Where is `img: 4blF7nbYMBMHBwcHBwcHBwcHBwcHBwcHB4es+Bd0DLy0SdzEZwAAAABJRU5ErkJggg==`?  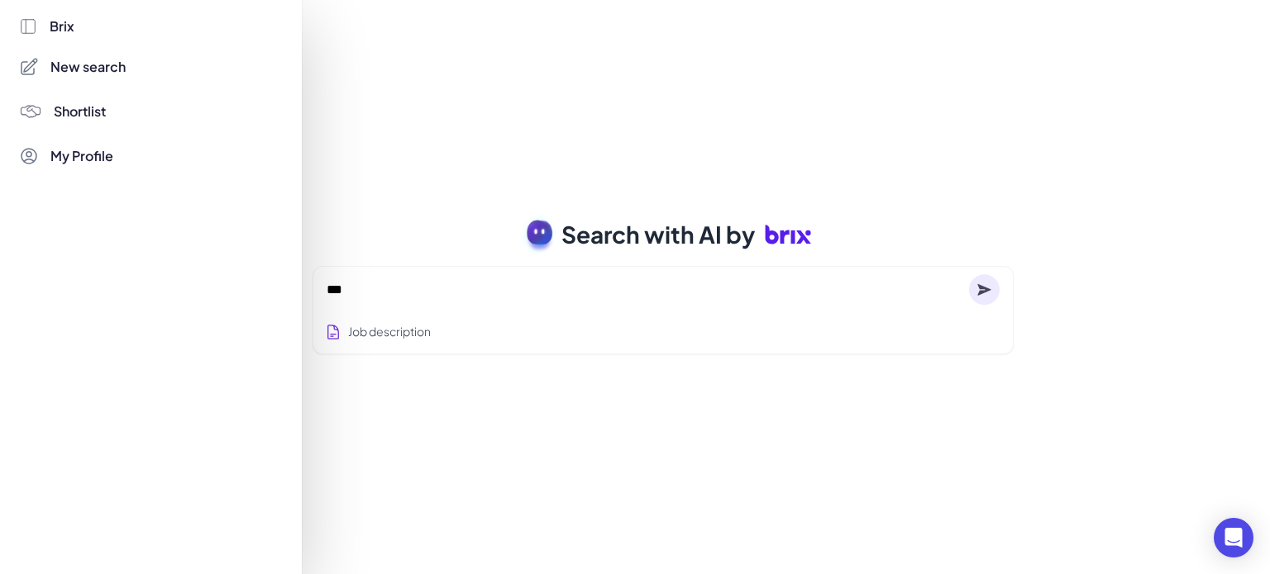 img: 4blF7nbYMBMHBwcHBwcHBwcHBwcHBwcHB4es+Bd0DLy0SdzEZwAAAABJRU5ErkJggg== is located at coordinates (31, 112).